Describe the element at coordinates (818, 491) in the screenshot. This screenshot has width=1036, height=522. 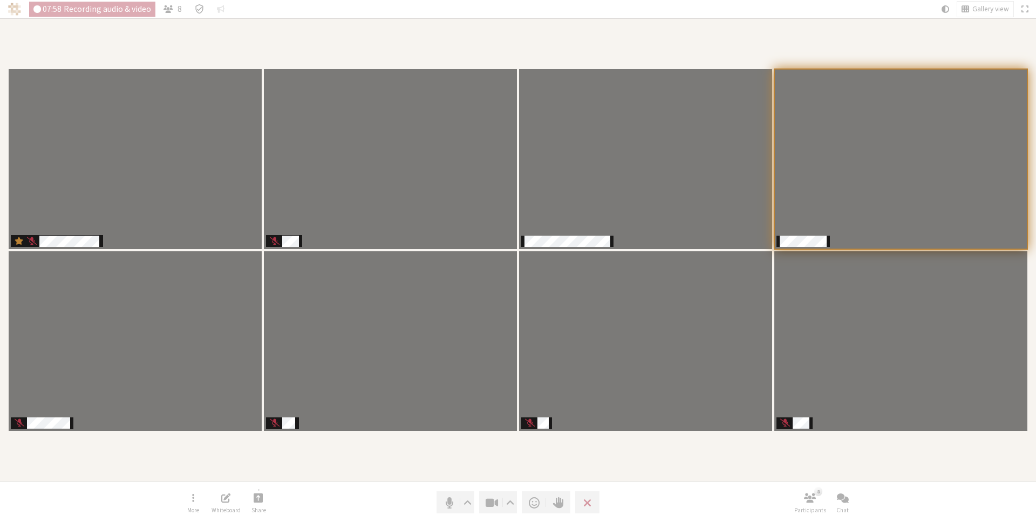
I see `div: 8` at that location.